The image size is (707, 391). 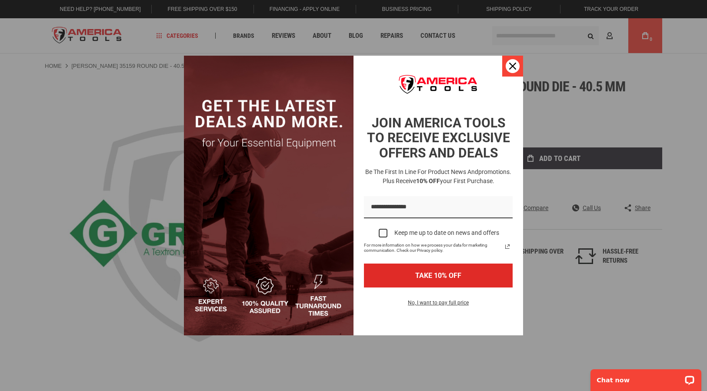 I want to click on h3: Be the first in line for product news and, so click(x=438, y=177).